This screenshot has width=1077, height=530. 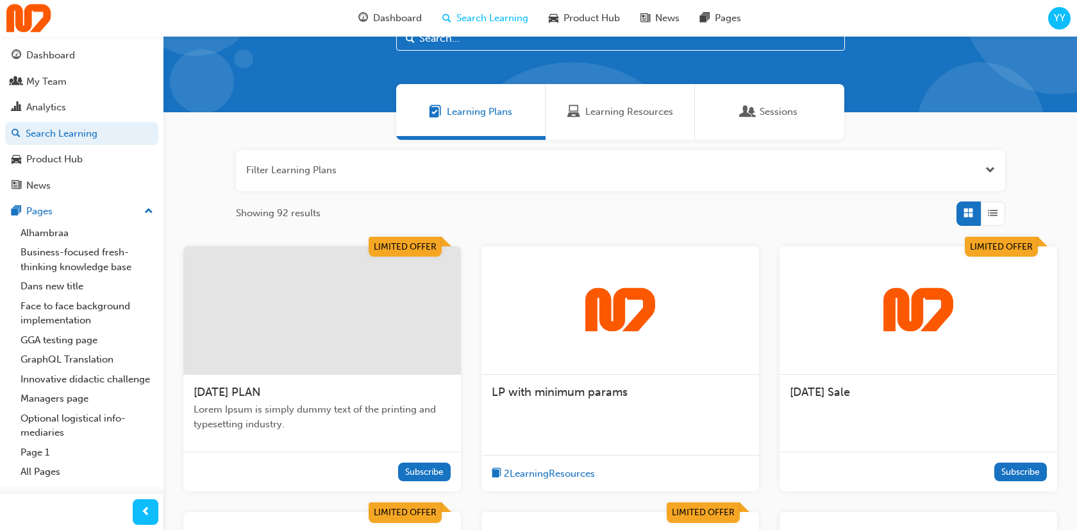 What do you see at coordinates (968, 213) in the screenshot?
I see `span: Grid` at bounding box center [968, 213].